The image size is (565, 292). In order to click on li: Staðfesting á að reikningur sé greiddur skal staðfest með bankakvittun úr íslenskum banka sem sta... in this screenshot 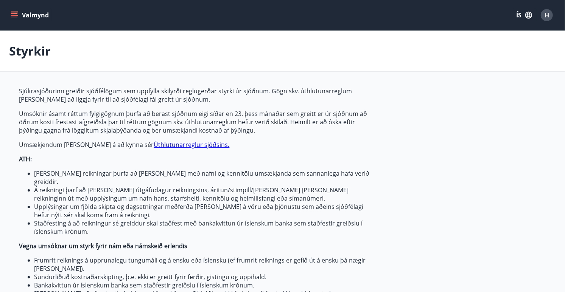, I will do `click(205, 228)`.